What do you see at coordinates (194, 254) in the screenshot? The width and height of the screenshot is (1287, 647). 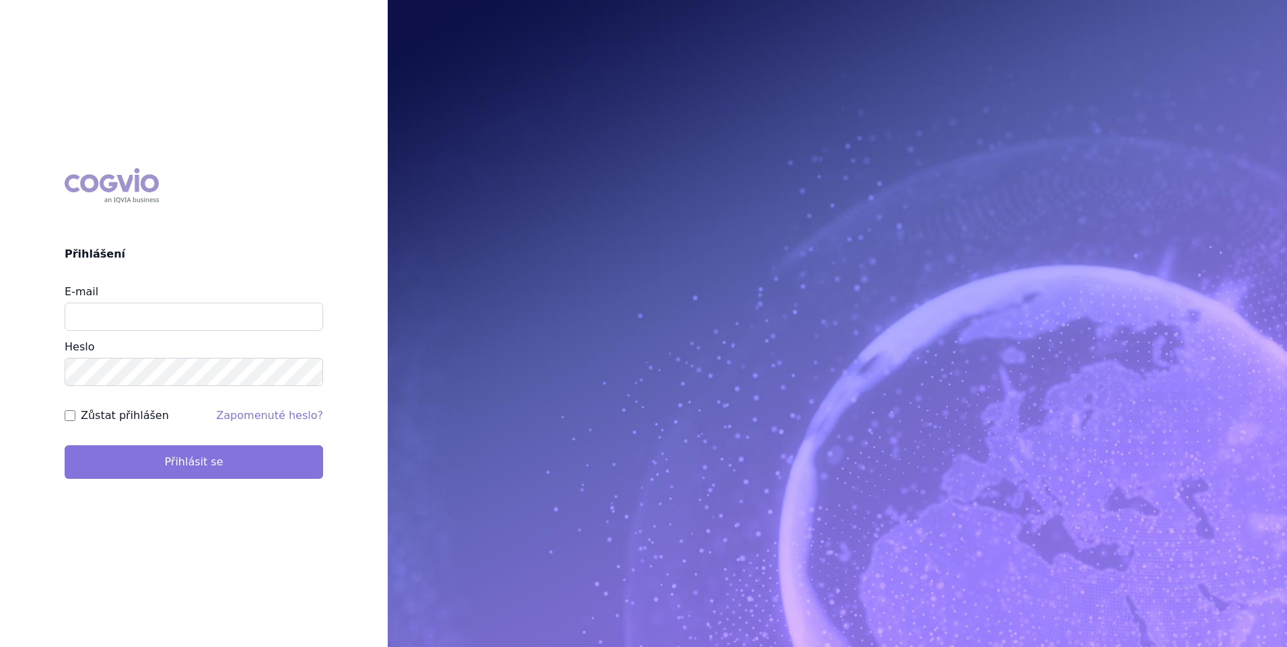 I see `h2: Přihlášení` at bounding box center [194, 254].